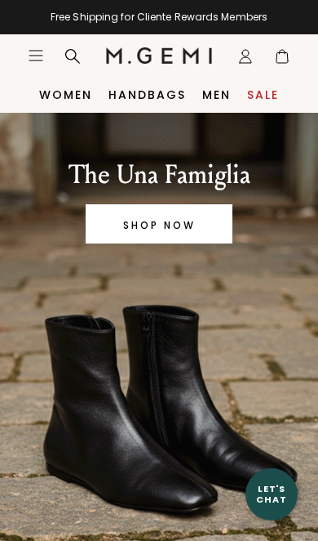 This screenshot has width=318, height=541. What do you see at coordinates (36, 56) in the screenshot?
I see `button: Open site menu` at bounding box center [36, 56].